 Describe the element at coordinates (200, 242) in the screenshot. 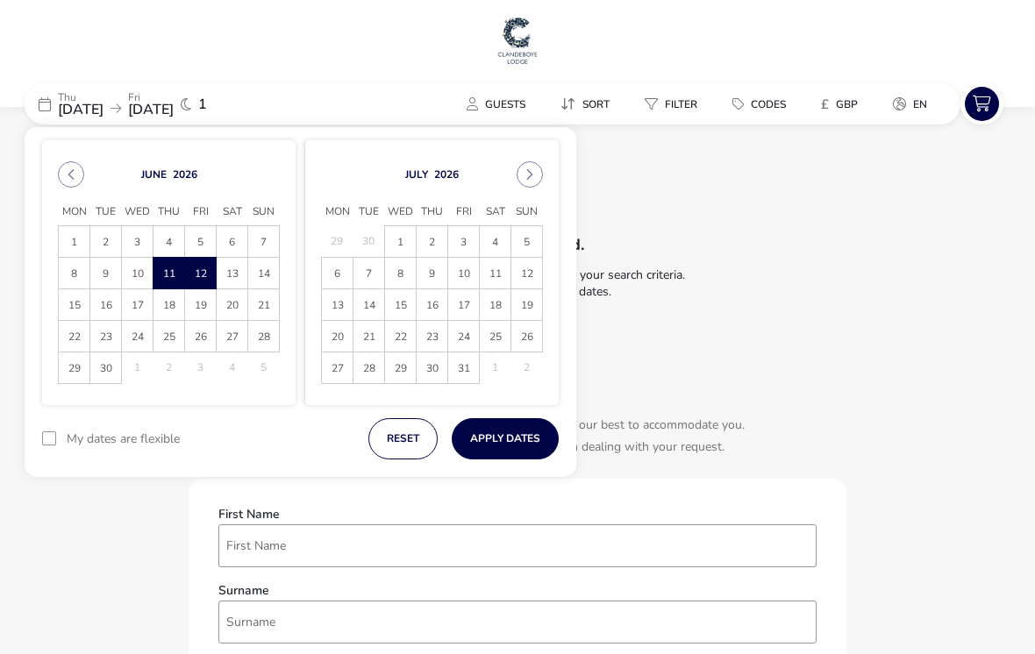

I see `span: 5` at that location.